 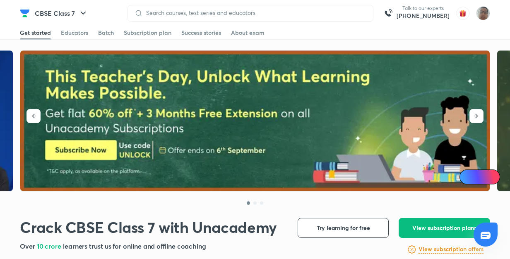 What do you see at coordinates (35, 33) in the screenshot?
I see `a: Get started` at bounding box center [35, 33].